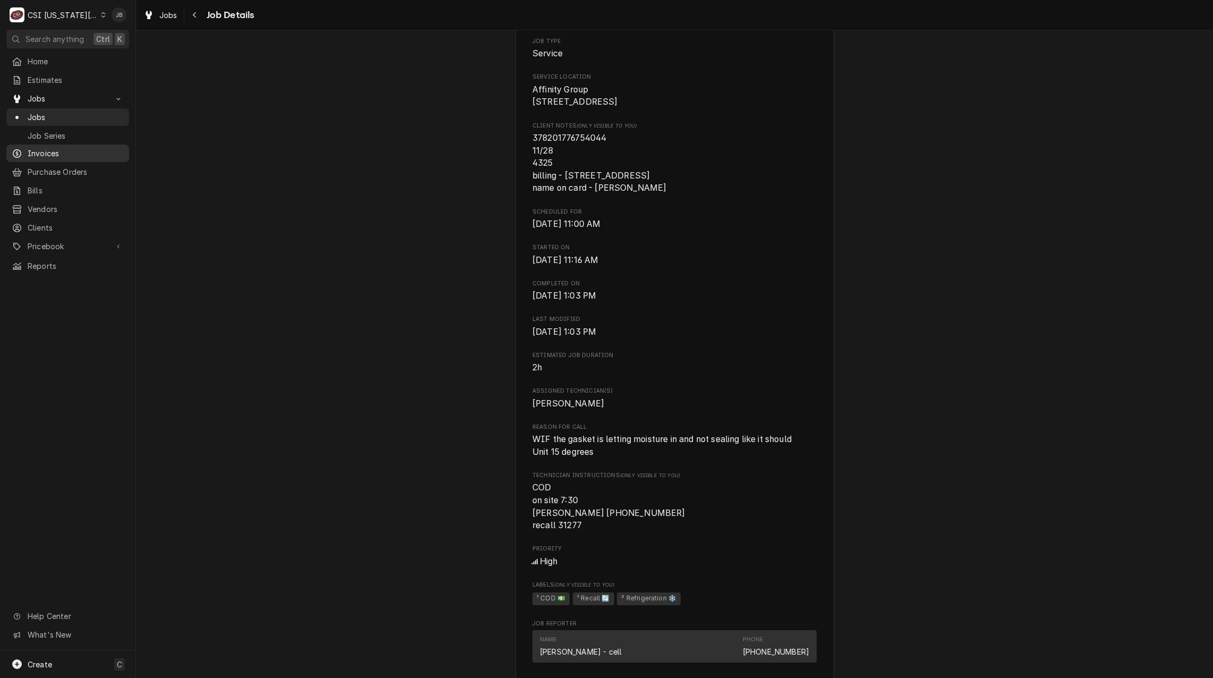 The height and width of the screenshot is (678, 1213). I want to click on a: Estimates, so click(67, 80).